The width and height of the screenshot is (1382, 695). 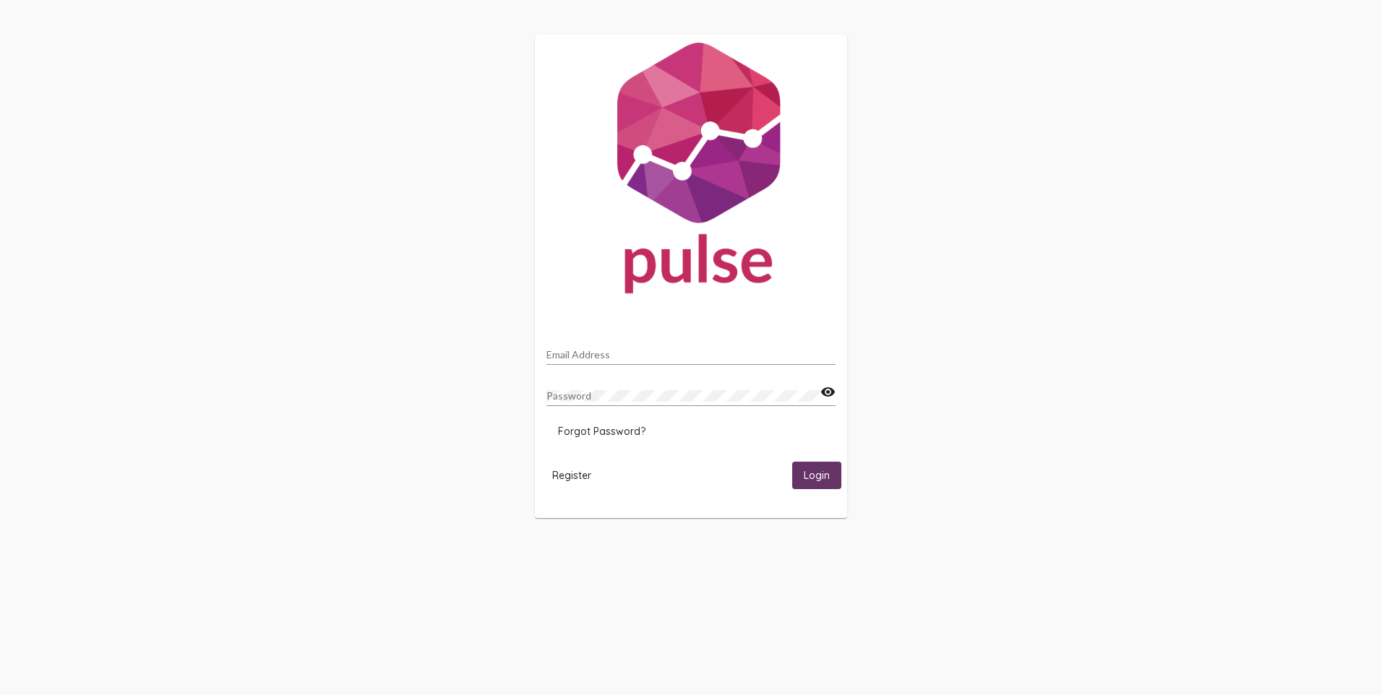 What do you see at coordinates (601, 431) in the screenshot?
I see `span: Forgot Password?` at bounding box center [601, 431].